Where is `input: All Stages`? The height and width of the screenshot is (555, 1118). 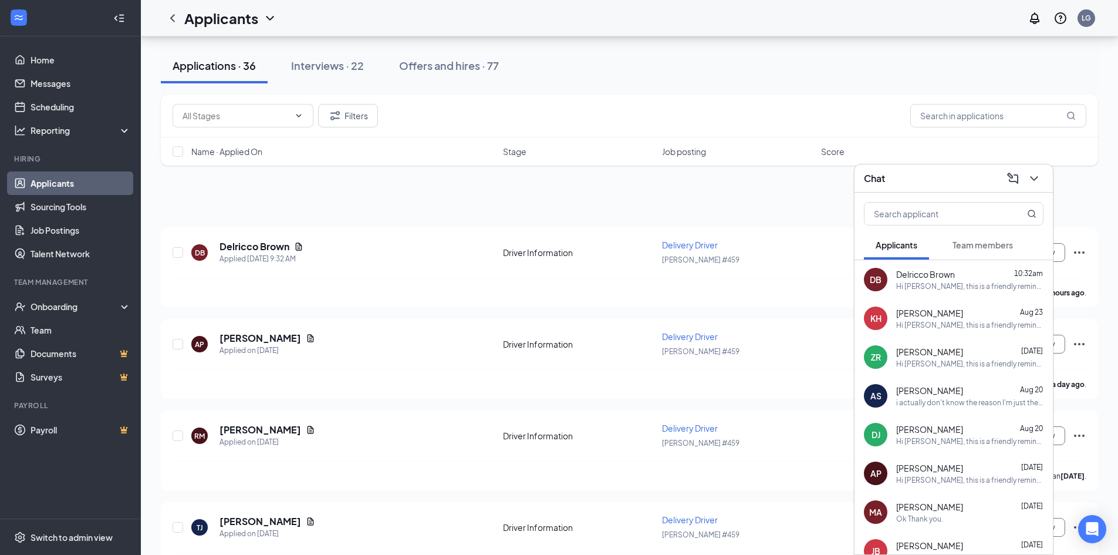
input: All Stages is located at coordinates (236, 116).